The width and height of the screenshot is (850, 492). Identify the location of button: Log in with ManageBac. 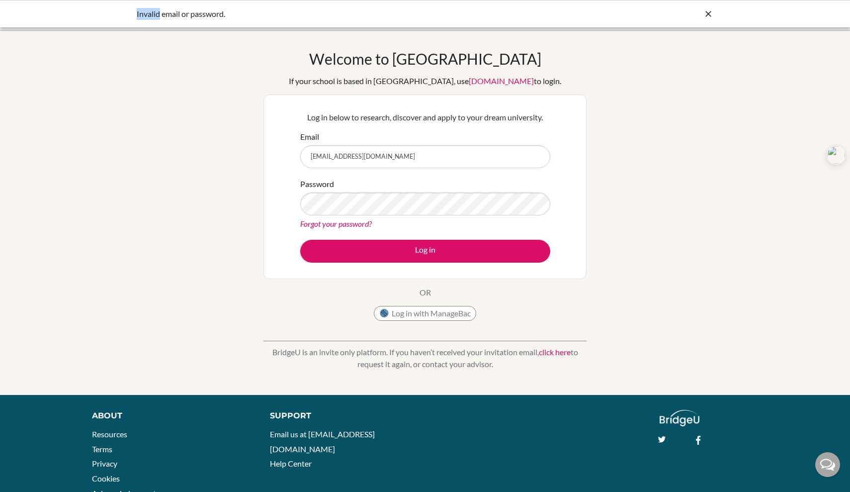
(425, 313).